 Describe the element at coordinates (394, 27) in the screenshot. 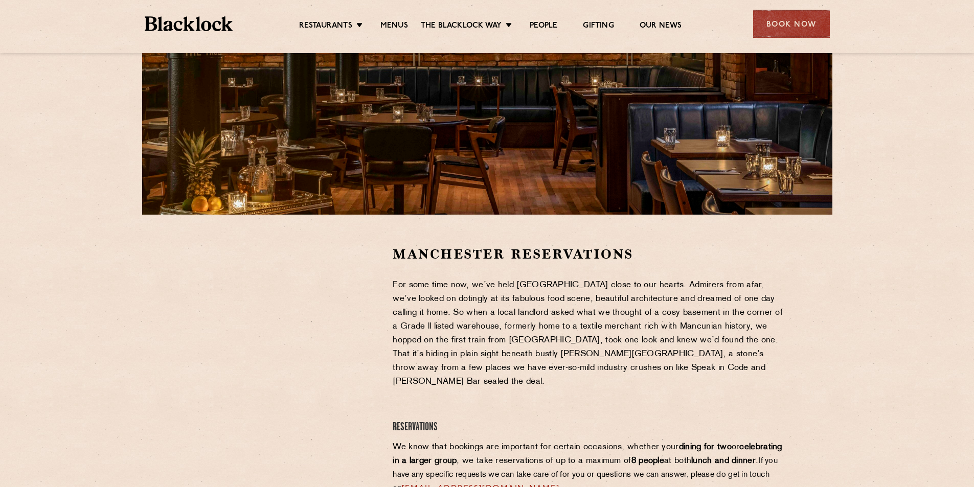

I see `a: Menus` at that location.